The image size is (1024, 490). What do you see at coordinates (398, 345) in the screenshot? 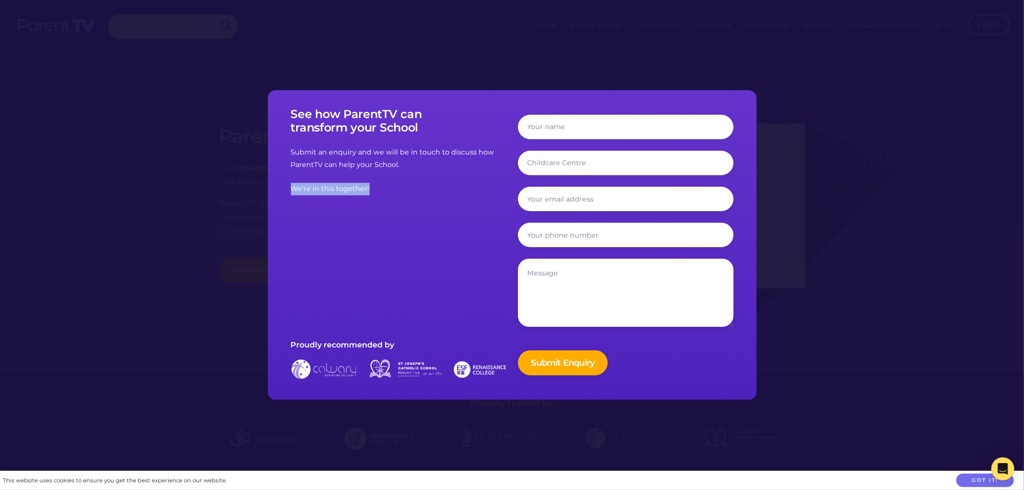
I see `h5: Proudly recommended by` at bounding box center [398, 345].